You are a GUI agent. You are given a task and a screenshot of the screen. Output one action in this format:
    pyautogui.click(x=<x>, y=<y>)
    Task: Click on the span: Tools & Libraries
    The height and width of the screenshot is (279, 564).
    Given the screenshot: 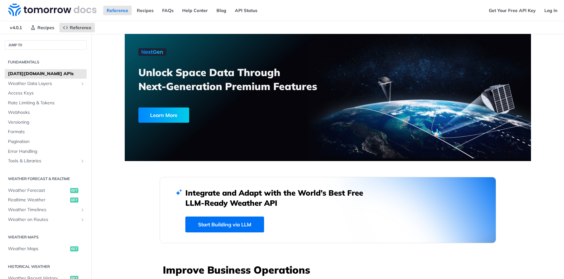 What is the action you would take?
    pyautogui.click(x=43, y=161)
    